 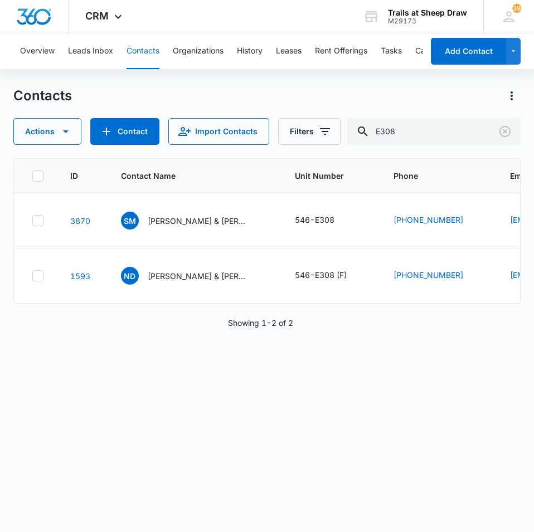 I want to click on span: ND, so click(x=130, y=276).